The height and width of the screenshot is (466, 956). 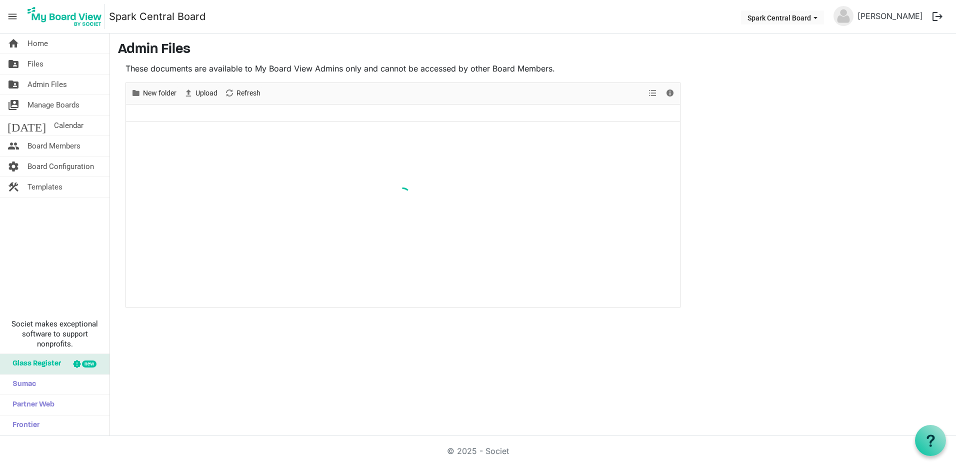 I want to click on p: These documents are available to My Board View Admins only and cannot be accessed by other Board ..., so click(x=403, y=69).